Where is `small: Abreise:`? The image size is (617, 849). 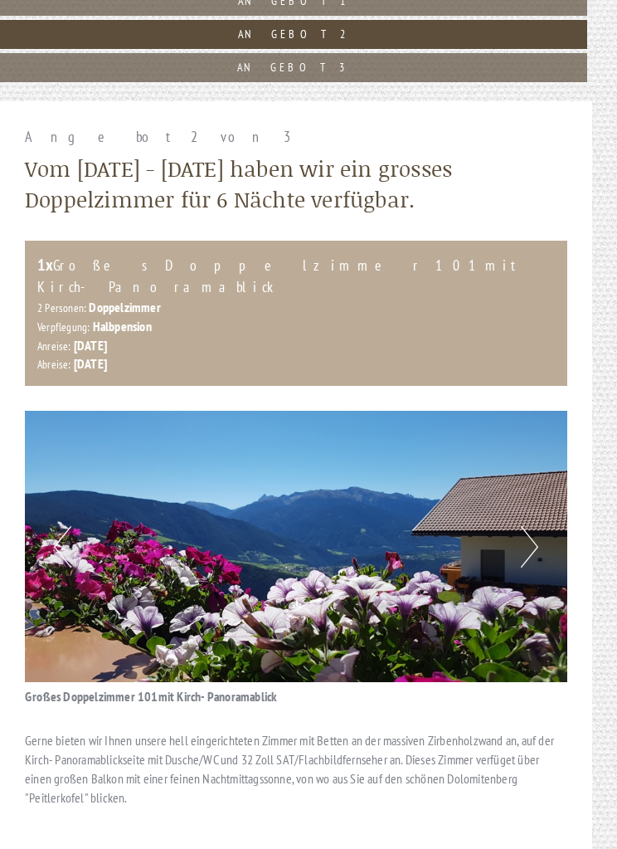
small: Abreise: is located at coordinates (54, 364).